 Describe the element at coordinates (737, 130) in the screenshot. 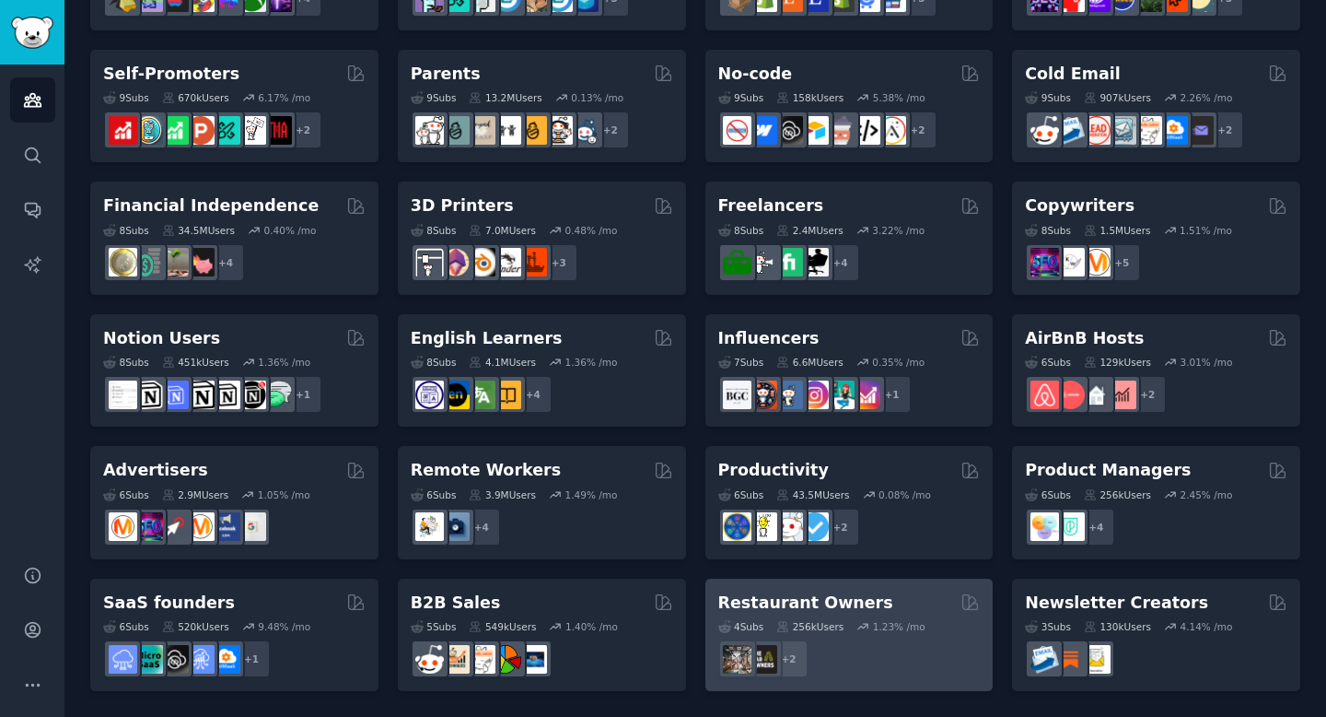

I see `img: nocode` at that location.